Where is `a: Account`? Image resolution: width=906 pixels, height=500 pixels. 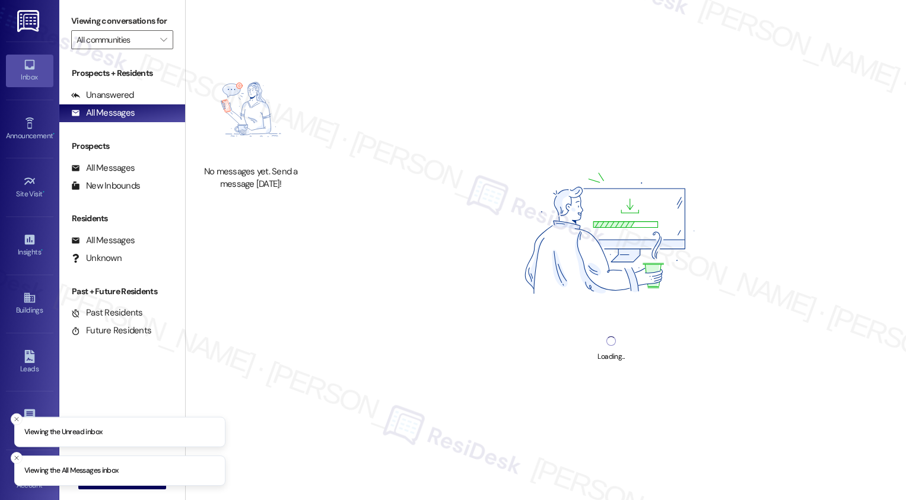 a: Account is located at coordinates (30, 479).